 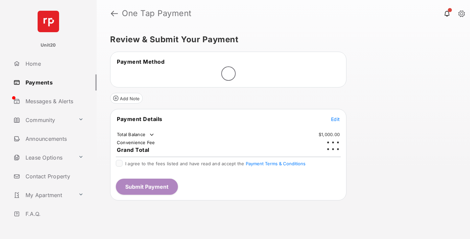 What do you see at coordinates (54, 83) in the screenshot?
I see `a: Payments` at bounding box center [54, 83].